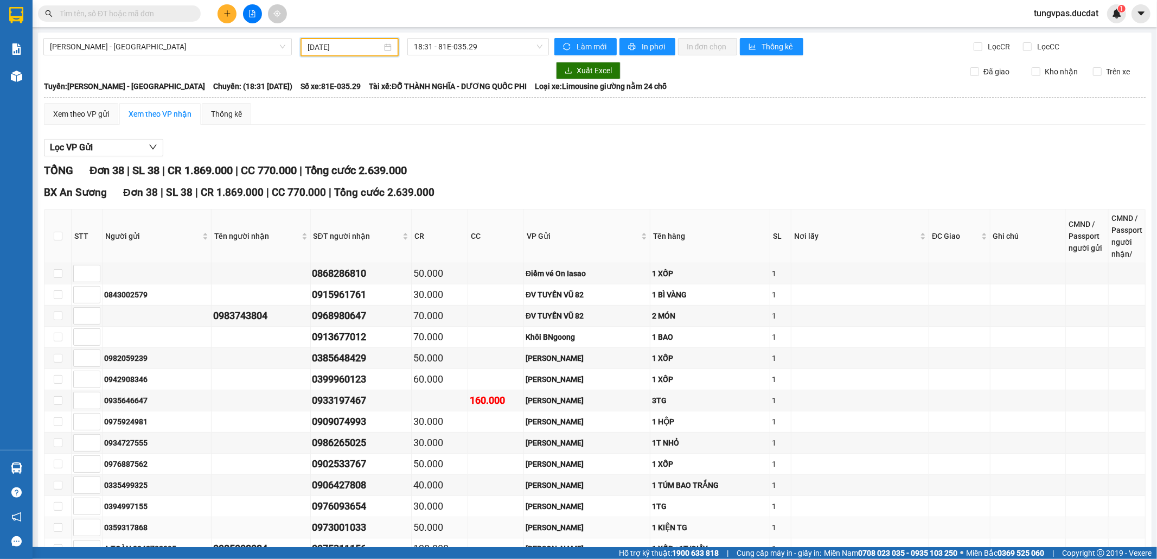  Describe the element at coordinates (592, 47) in the screenshot. I see `span: Làm mới` at that location.